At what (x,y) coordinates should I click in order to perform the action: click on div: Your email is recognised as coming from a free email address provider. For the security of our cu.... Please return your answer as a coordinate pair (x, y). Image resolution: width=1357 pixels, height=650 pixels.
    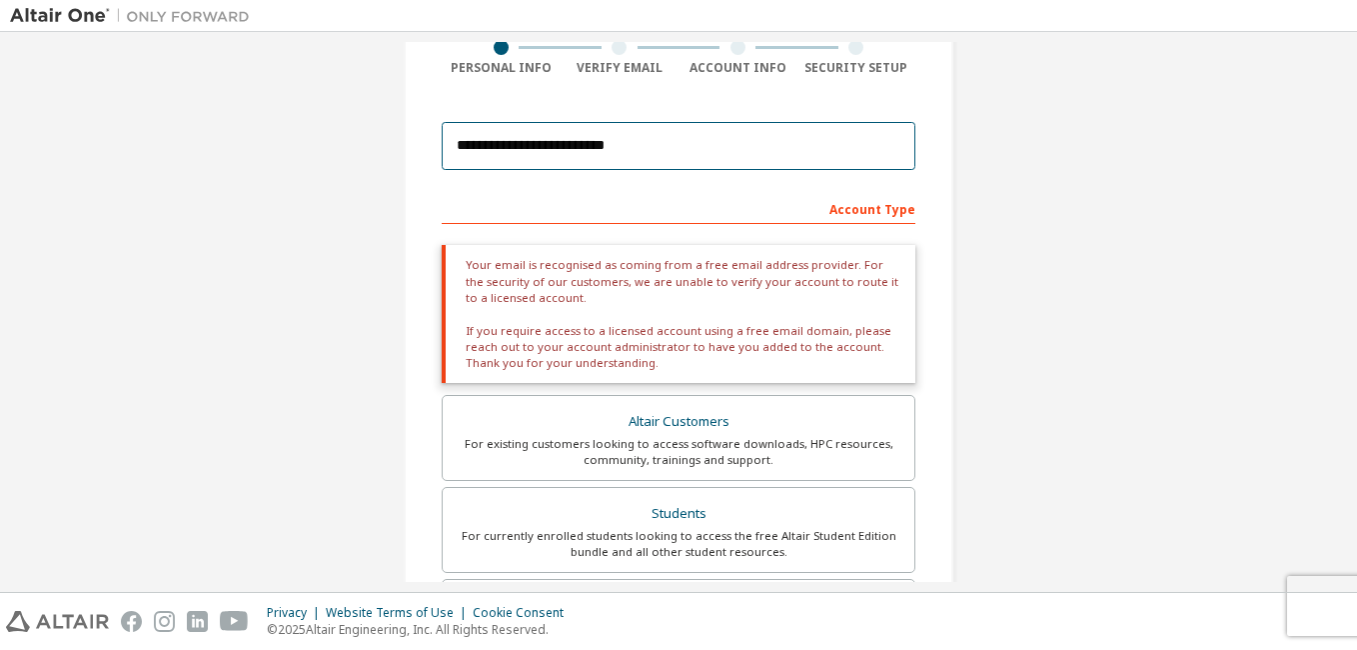
    Looking at the image, I should click on (679, 314).